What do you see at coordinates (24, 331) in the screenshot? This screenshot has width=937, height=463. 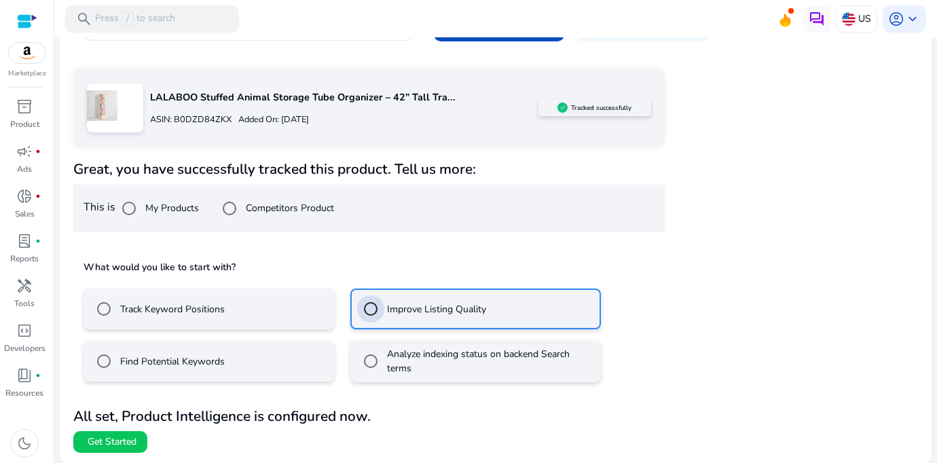 I see `span: code_blocks` at bounding box center [24, 331].